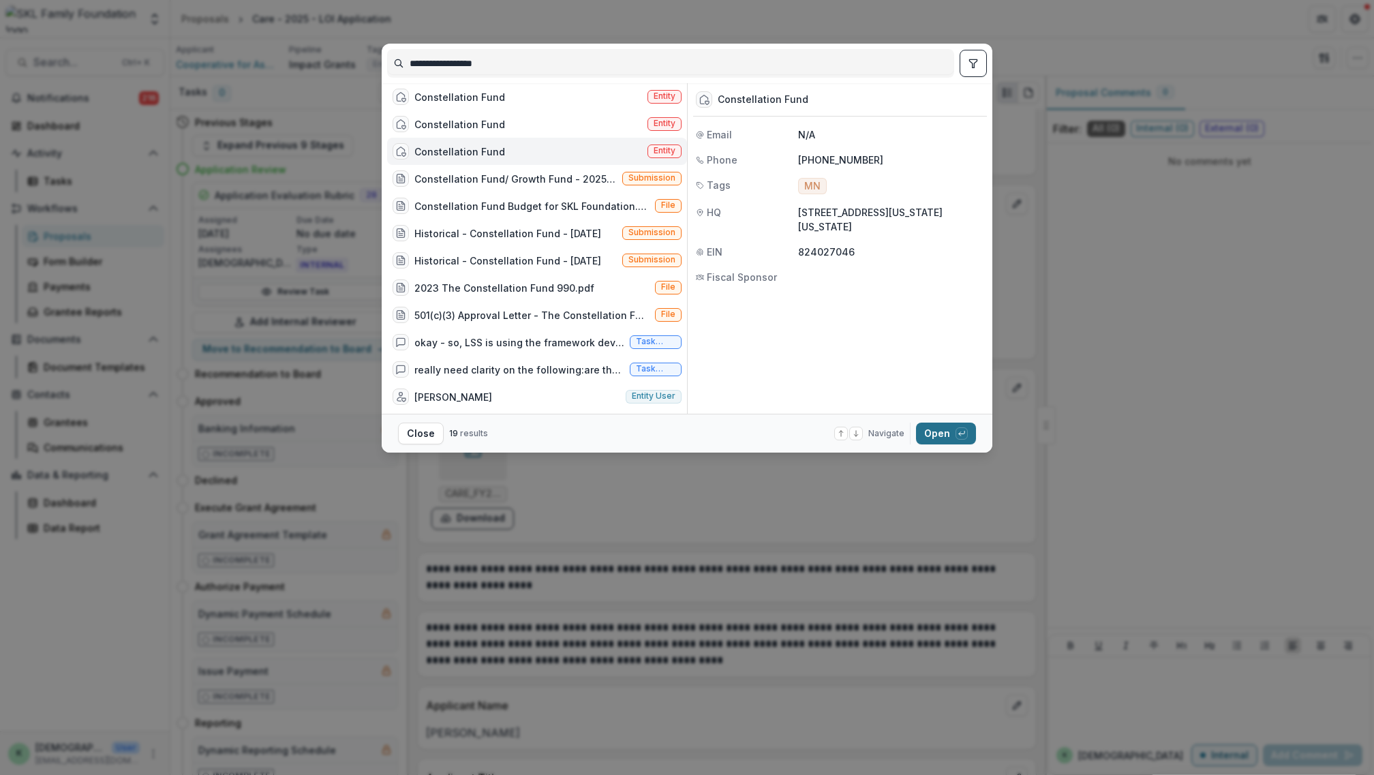  What do you see at coordinates (946, 434) in the screenshot?
I see `button: Open` at bounding box center [946, 434].